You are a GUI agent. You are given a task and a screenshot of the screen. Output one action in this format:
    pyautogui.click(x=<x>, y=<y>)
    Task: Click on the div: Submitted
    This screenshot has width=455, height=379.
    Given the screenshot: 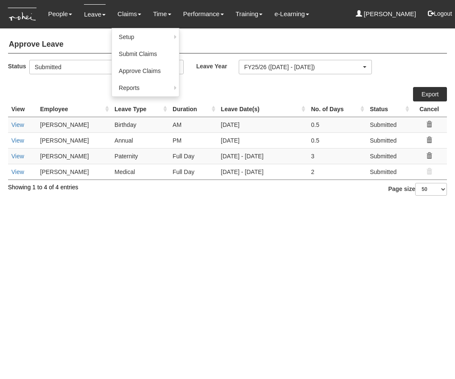 What is the action you would take?
    pyautogui.click(x=104, y=67)
    